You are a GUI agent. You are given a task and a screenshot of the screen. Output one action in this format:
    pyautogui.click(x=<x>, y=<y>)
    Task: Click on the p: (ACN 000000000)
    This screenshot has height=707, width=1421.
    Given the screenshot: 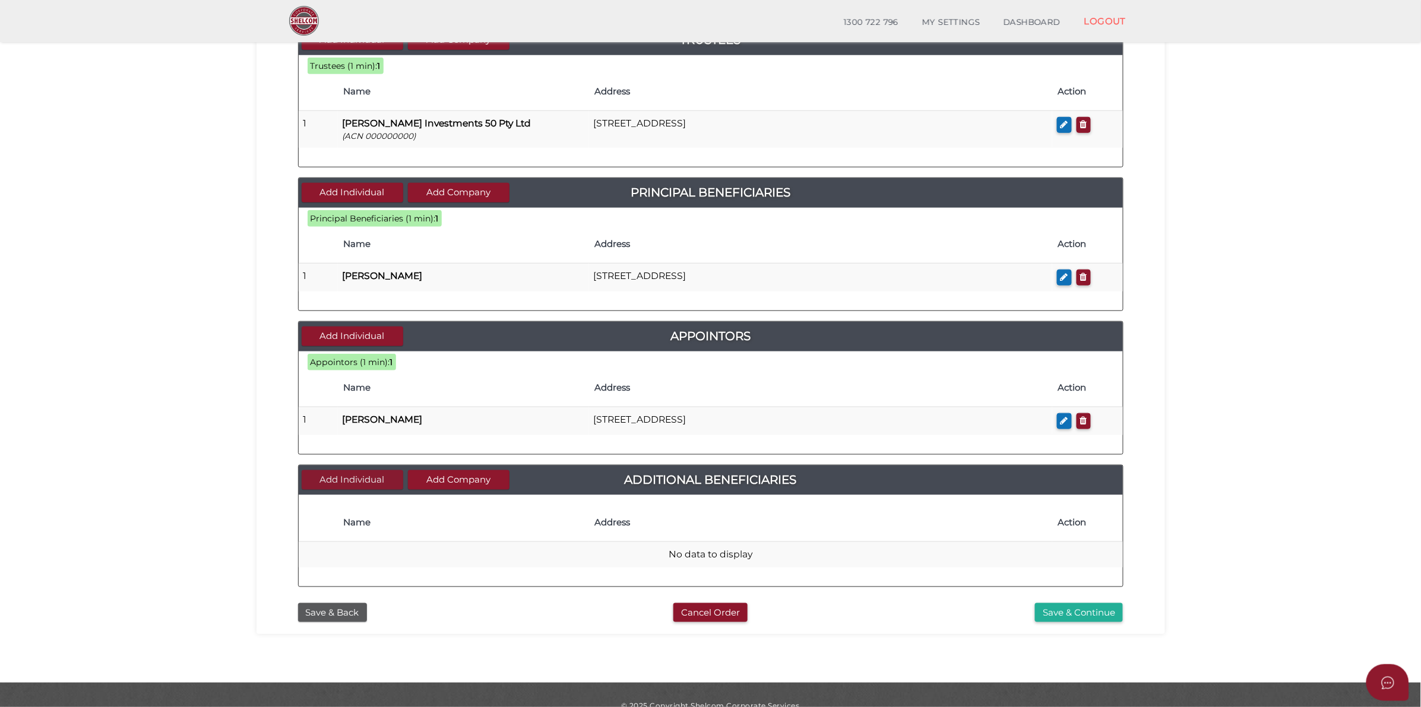 What is the action you would take?
    pyautogui.click(x=463, y=136)
    